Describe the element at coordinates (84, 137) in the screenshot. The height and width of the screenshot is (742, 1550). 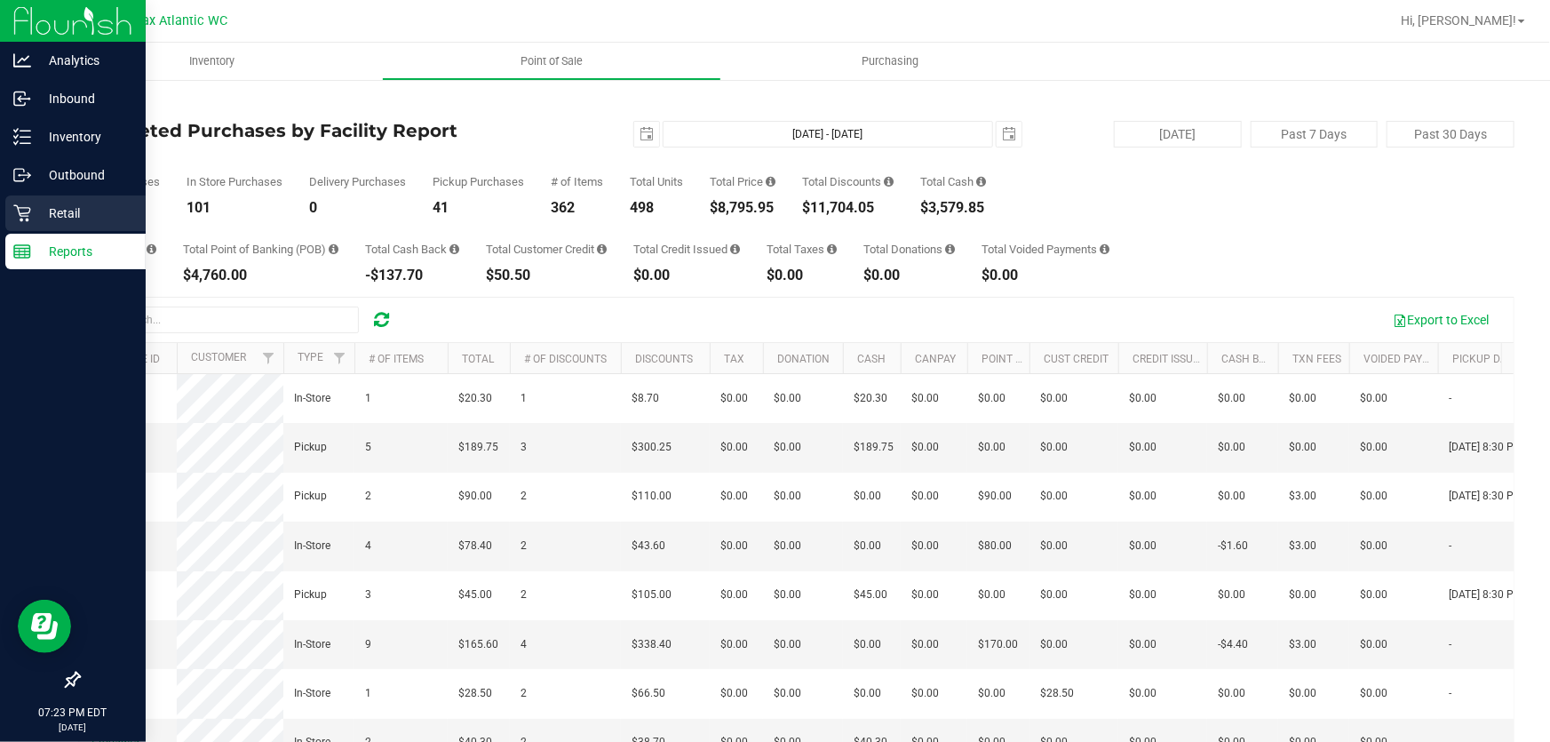
I see `p: Inventory` at that location.